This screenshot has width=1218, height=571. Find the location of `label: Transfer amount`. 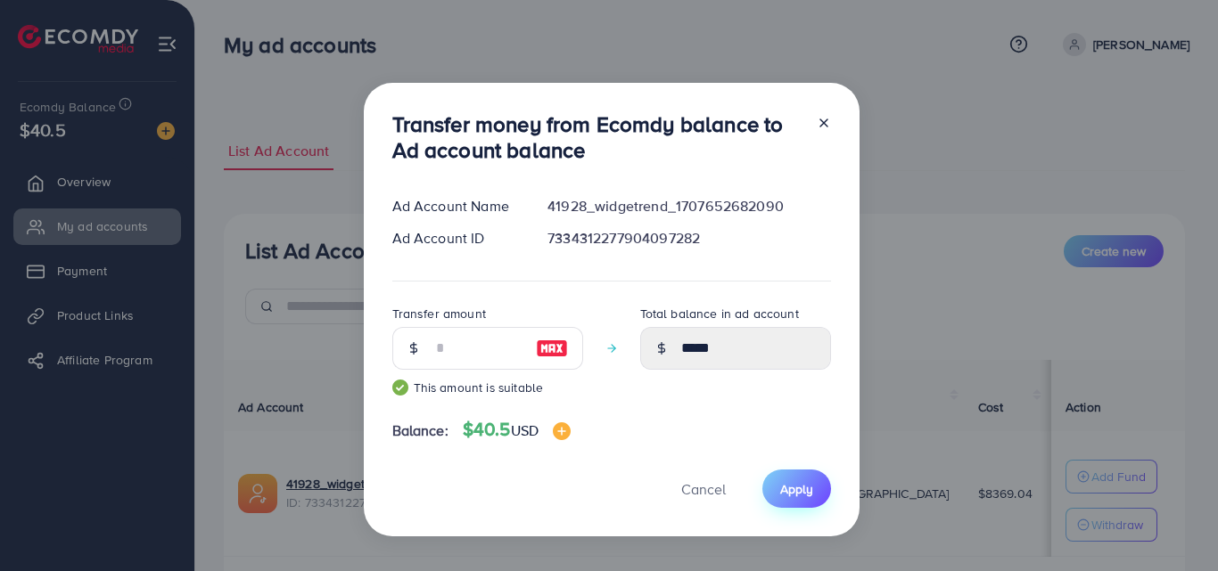

label: Transfer amount is located at coordinates (439, 314).